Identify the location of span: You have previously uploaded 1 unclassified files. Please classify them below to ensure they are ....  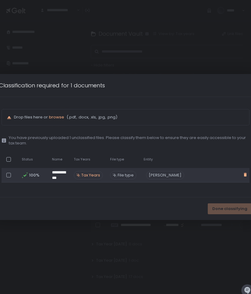
(129, 140).